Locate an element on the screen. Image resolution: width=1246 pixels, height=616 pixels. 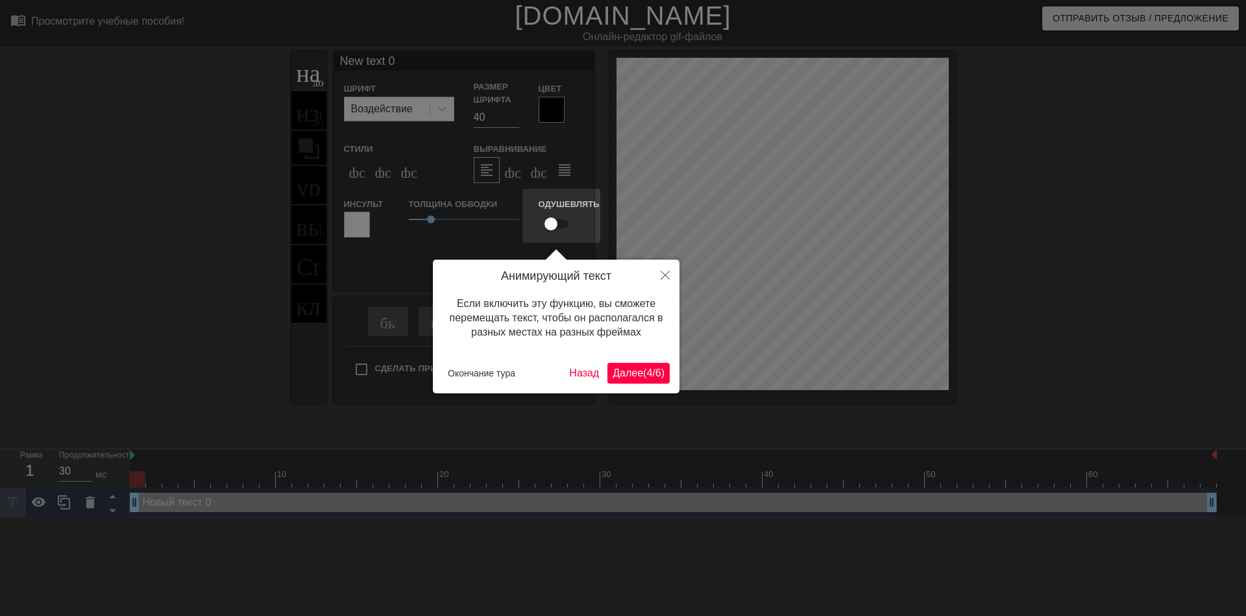
ya-tr-span: Если включить эту функцию, вы сможете перемещать текст, чтобы он располагался в разных местах на ... is located at coordinates (556, 318).